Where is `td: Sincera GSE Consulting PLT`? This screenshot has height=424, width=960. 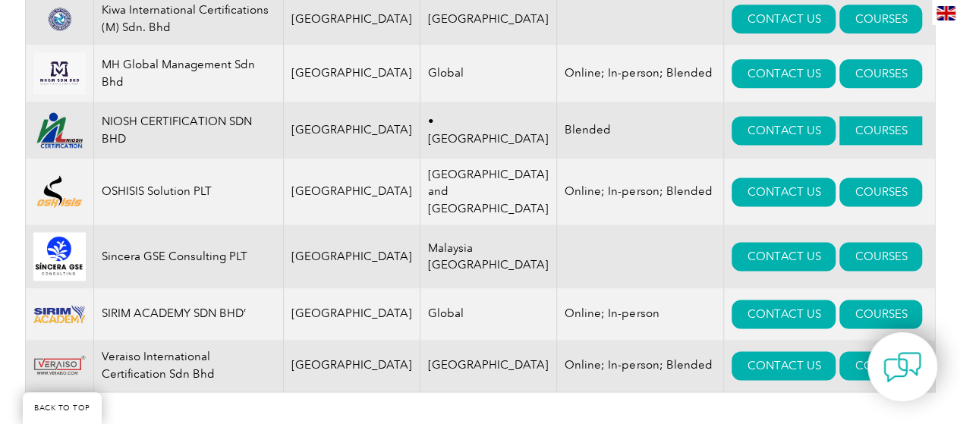
td: Sincera GSE Consulting PLT is located at coordinates (188, 256).